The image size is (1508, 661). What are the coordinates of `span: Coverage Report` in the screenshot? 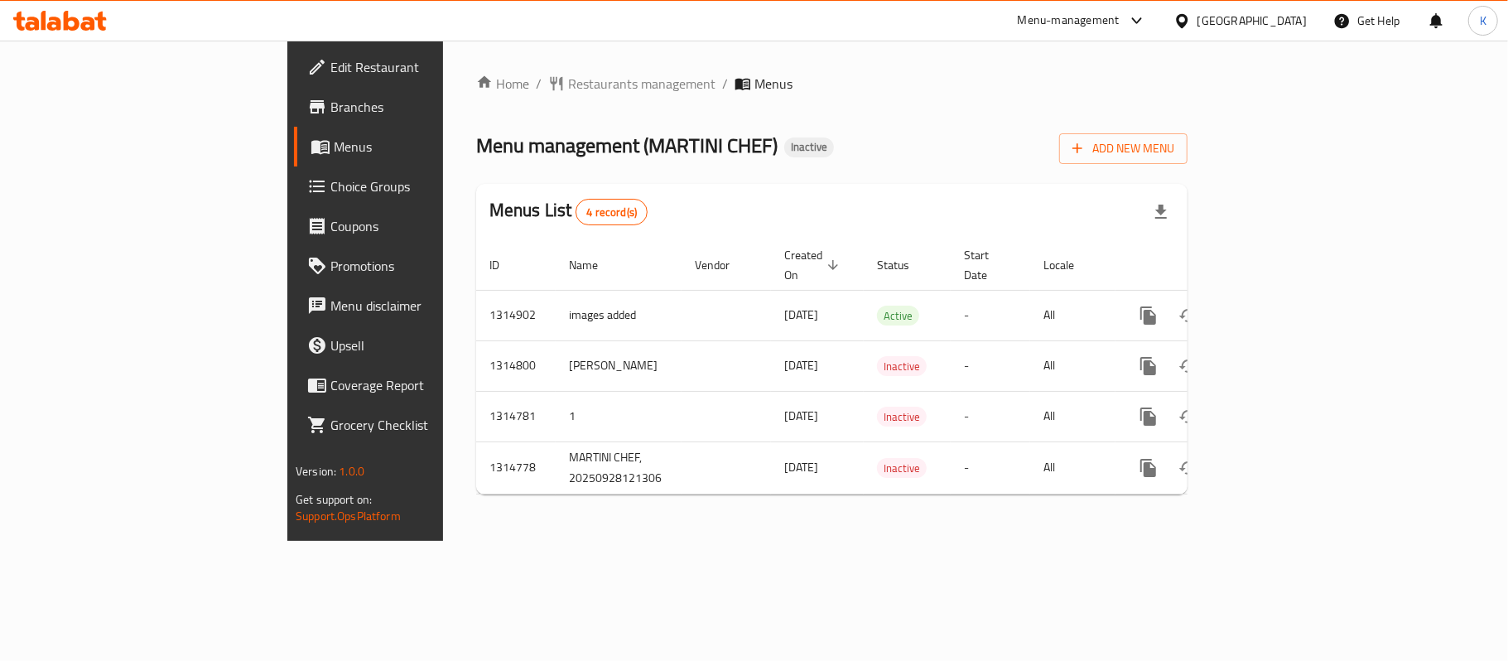 It's located at (428, 385).